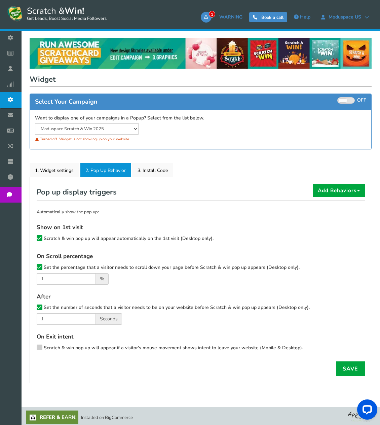 The height and width of the screenshot is (425, 380). What do you see at coordinates (106, 170) in the screenshot?
I see `a: 2. Pop Up Behavior` at bounding box center [106, 170].